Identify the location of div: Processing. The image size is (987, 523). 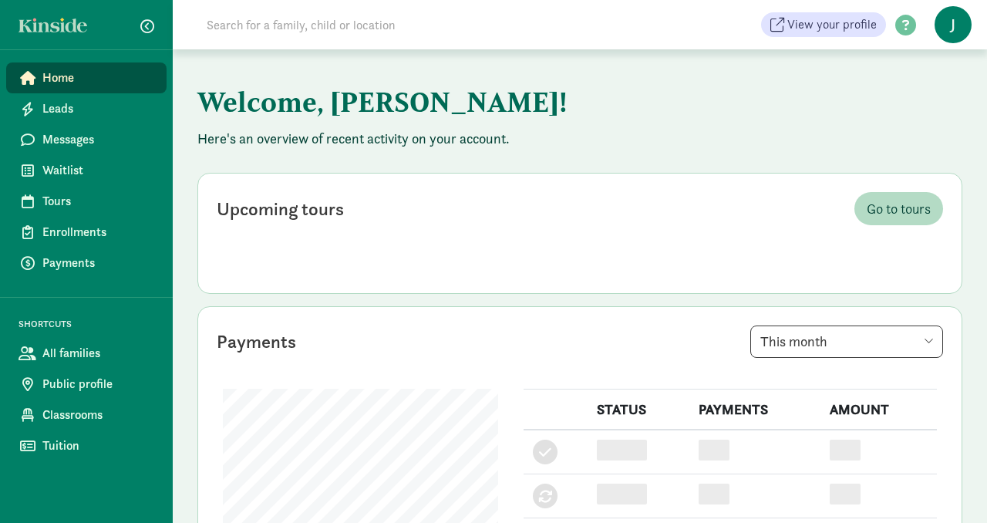
(622, 494).